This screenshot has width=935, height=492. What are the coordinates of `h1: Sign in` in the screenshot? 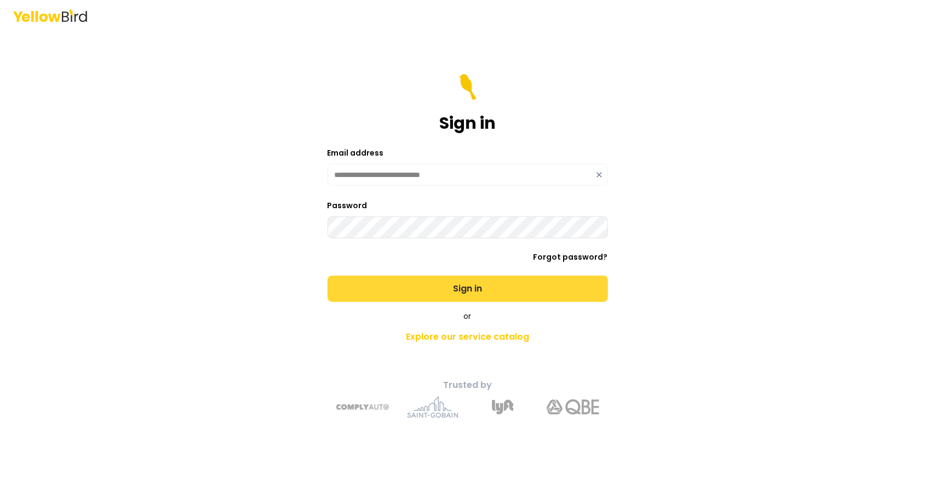 It's located at (467, 123).